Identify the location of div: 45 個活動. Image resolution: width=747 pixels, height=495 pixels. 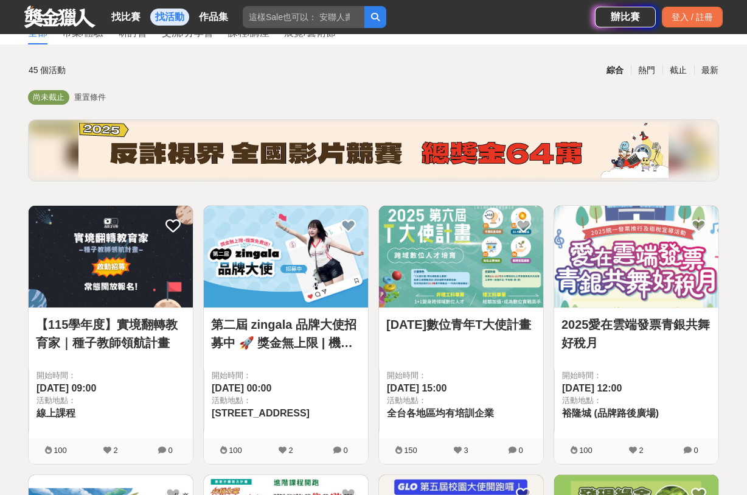
(143, 70).